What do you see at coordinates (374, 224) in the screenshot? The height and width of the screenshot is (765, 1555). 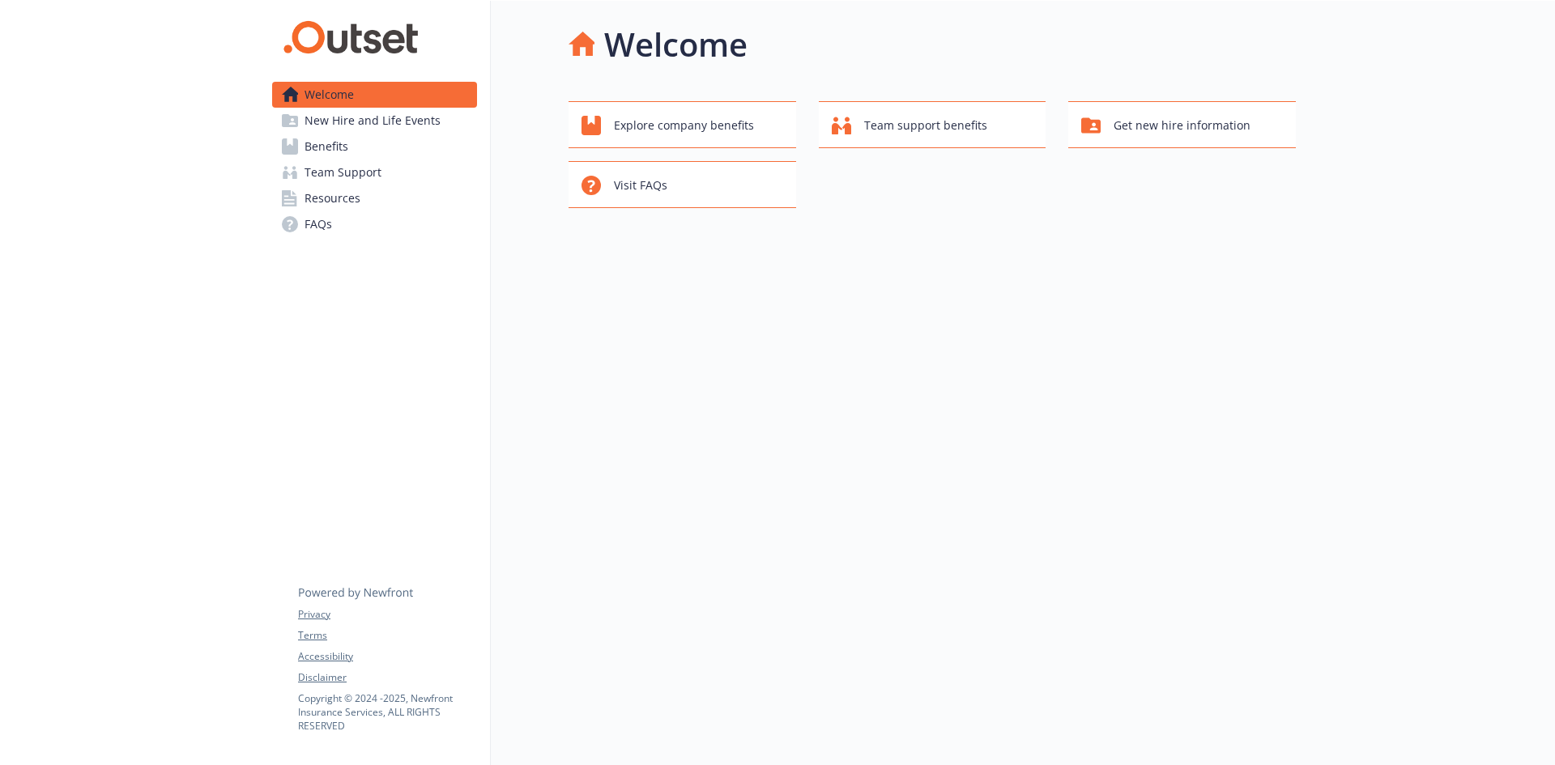 I see `a: FAQs` at bounding box center [374, 224].